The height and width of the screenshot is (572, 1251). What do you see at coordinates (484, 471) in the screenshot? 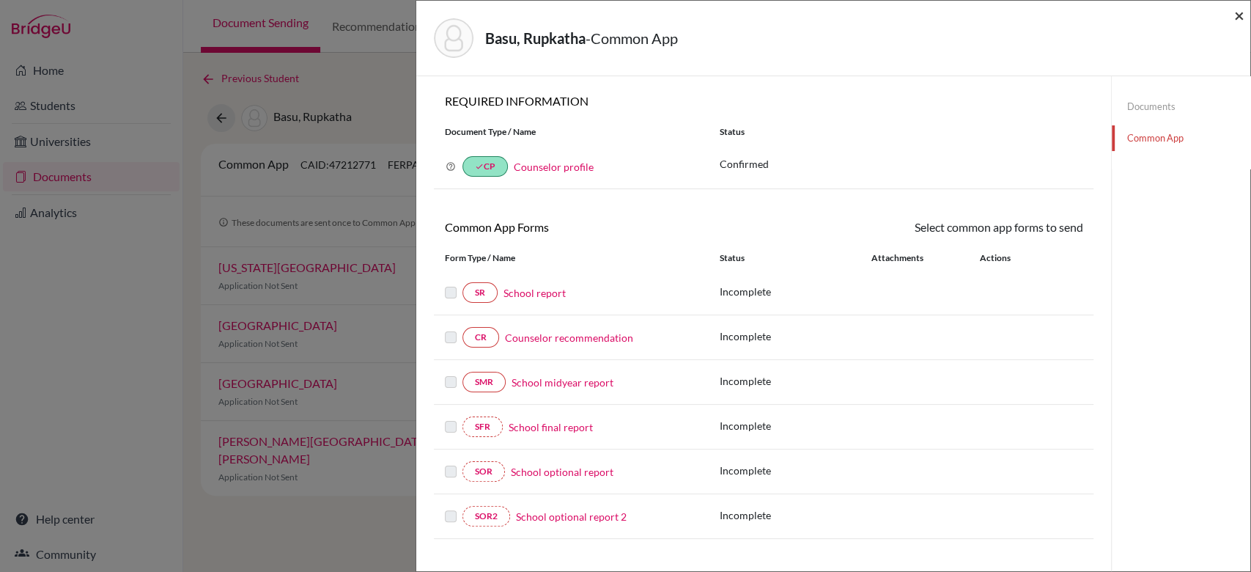
I see `a: SOR` at bounding box center [484, 471].